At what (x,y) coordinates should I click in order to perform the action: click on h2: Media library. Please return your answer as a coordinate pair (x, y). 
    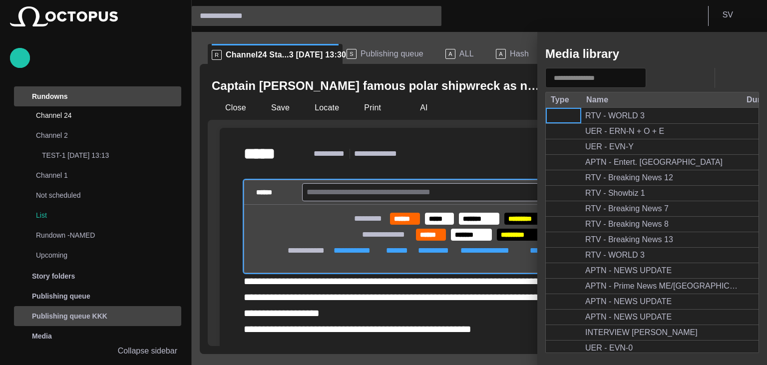
    Looking at the image, I should click on (582, 54).